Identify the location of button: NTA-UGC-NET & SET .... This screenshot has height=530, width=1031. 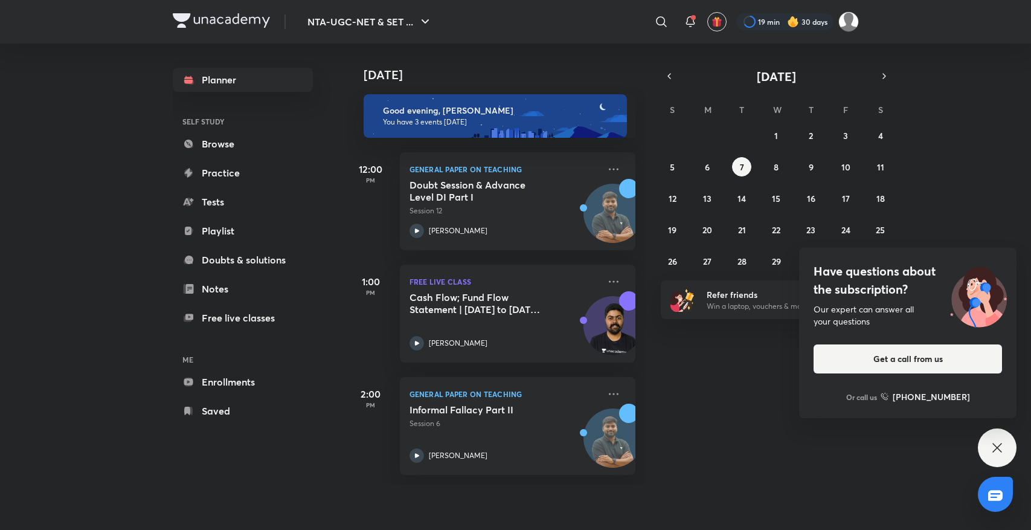
(370, 22).